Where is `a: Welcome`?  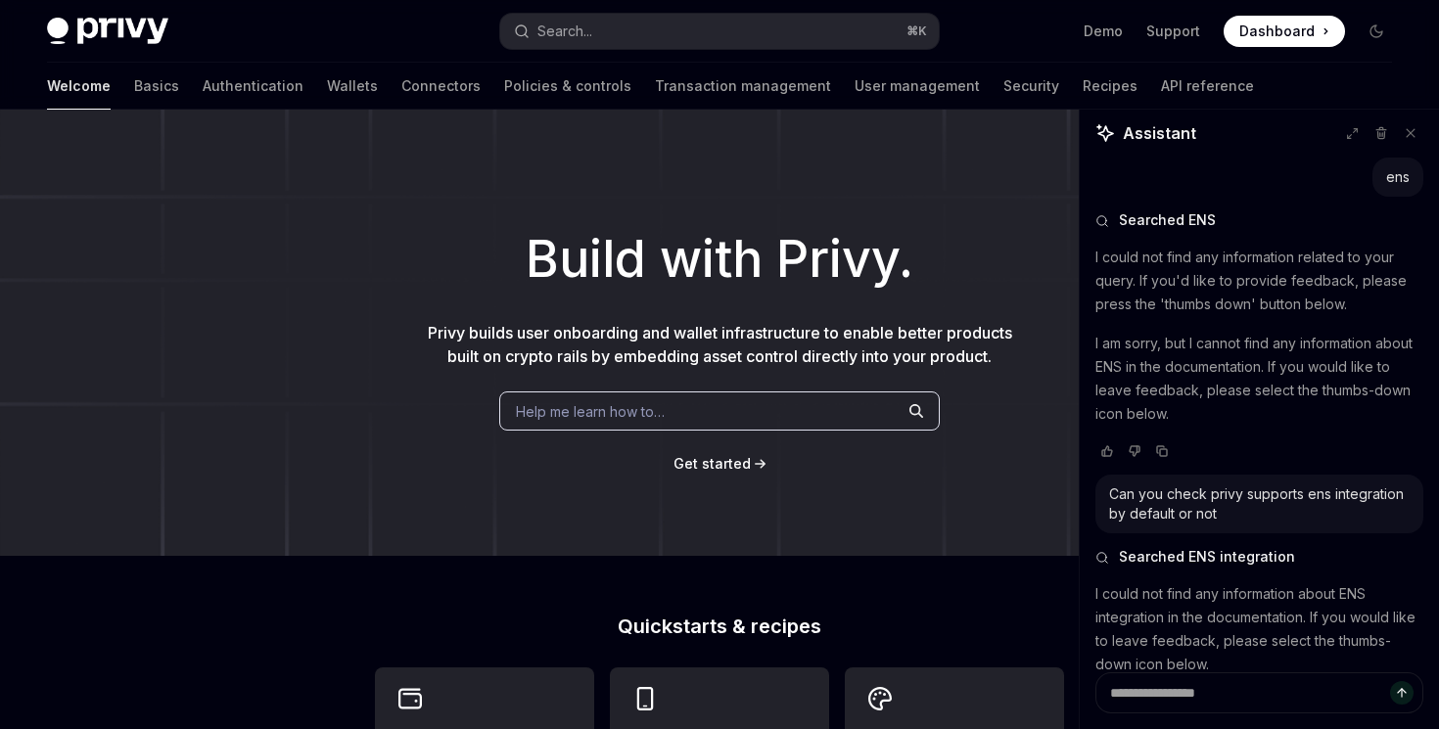
a: Welcome is located at coordinates (78, 86).